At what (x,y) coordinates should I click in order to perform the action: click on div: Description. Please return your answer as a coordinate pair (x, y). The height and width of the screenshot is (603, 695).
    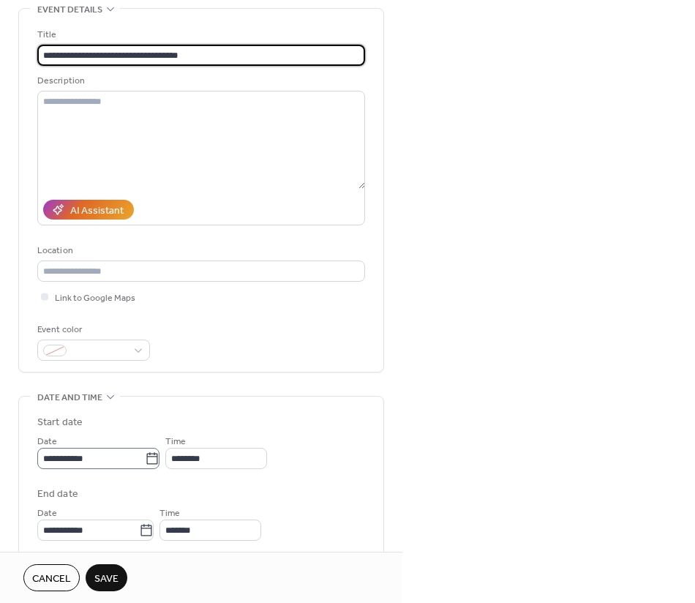
    Looking at the image, I should click on (200, 80).